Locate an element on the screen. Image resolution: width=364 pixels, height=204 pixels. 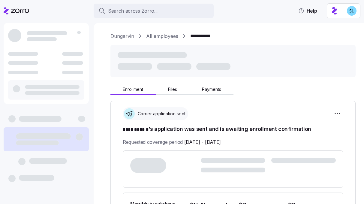
span: Requested coverage period is located at coordinates (172, 142).